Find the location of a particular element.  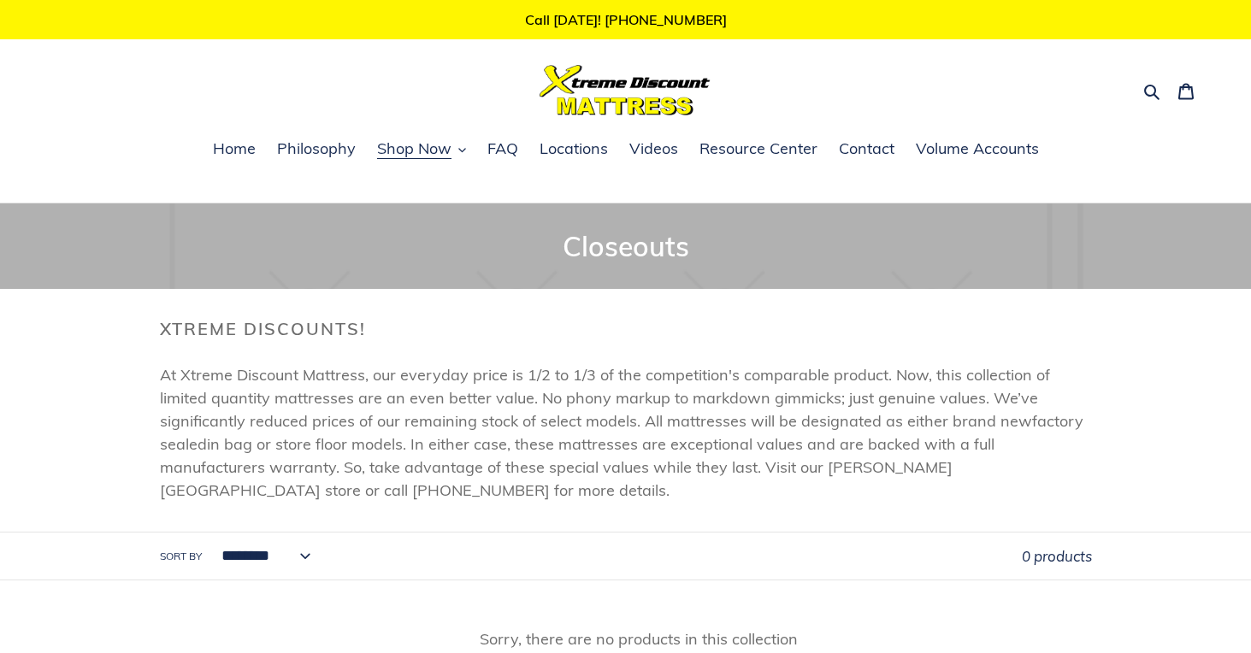

a: Locations is located at coordinates (574, 150).